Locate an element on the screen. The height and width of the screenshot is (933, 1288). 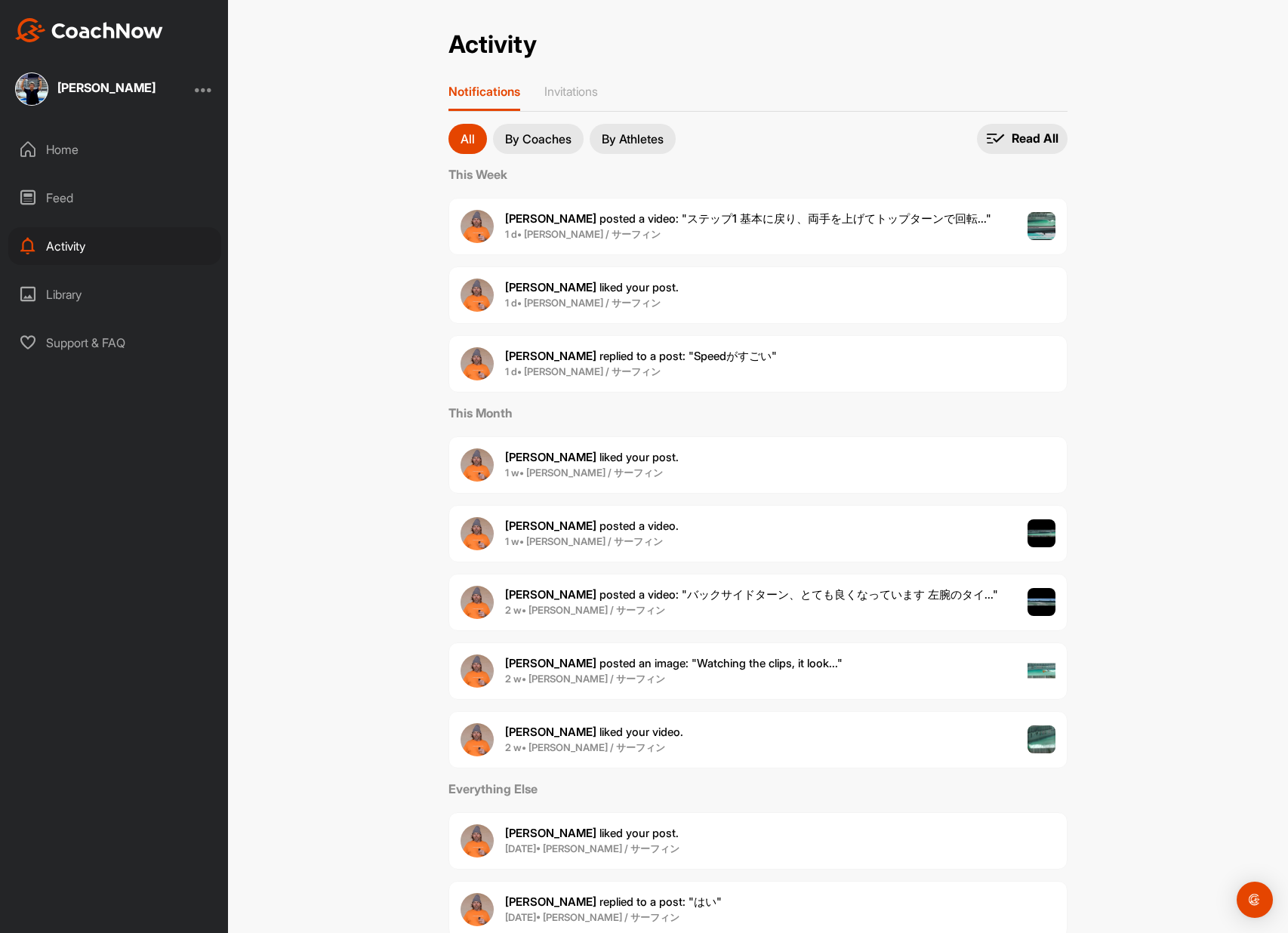
span: posted a video : " ステップ1 基本に戻り、両手を上げてトップターンで回転... " is located at coordinates (748, 218).